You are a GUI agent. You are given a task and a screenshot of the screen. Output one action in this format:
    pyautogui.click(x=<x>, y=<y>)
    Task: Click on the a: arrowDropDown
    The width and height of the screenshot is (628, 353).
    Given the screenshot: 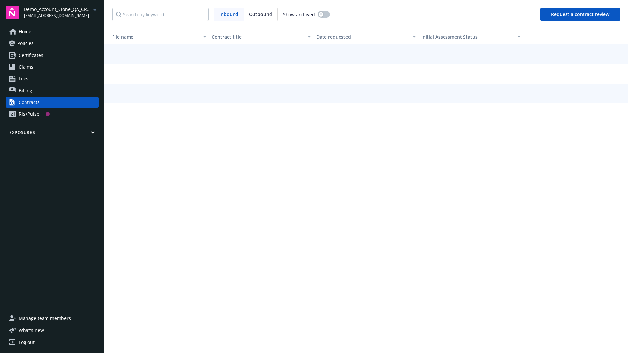 What is the action you would take?
    pyautogui.click(x=95, y=10)
    